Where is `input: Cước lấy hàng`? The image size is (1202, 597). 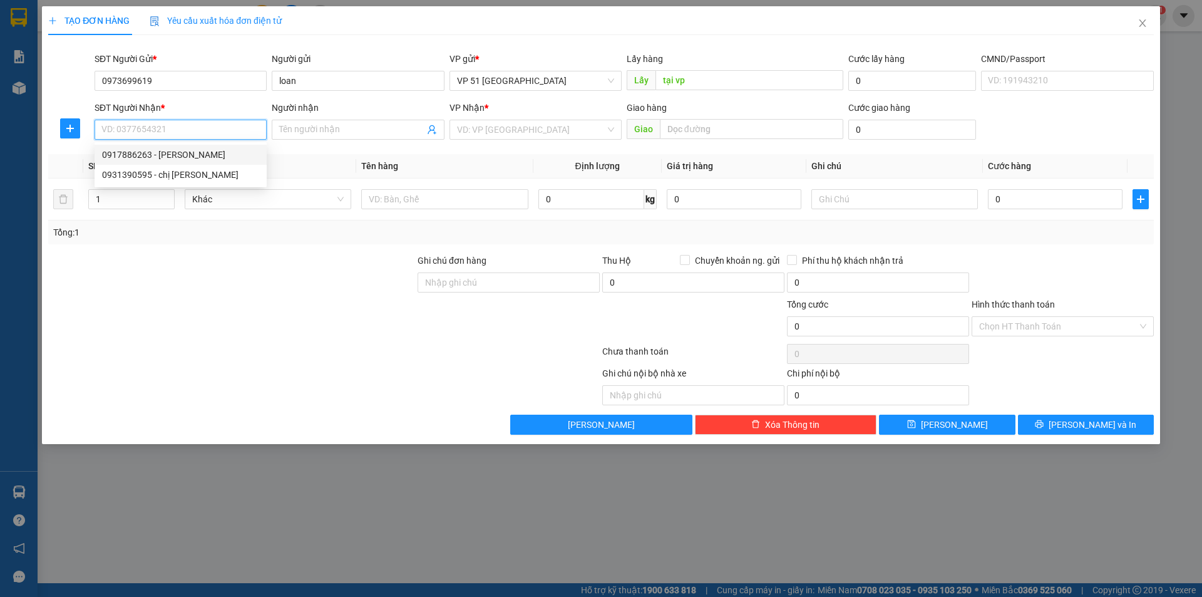 input: Cước lấy hàng is located at coordinates (912, 81).